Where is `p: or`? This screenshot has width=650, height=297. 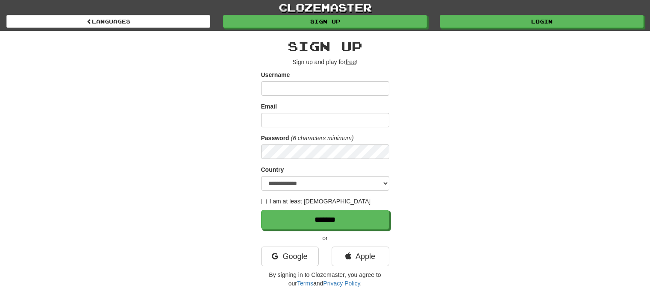
p: or is located at coordinates (325, 238).